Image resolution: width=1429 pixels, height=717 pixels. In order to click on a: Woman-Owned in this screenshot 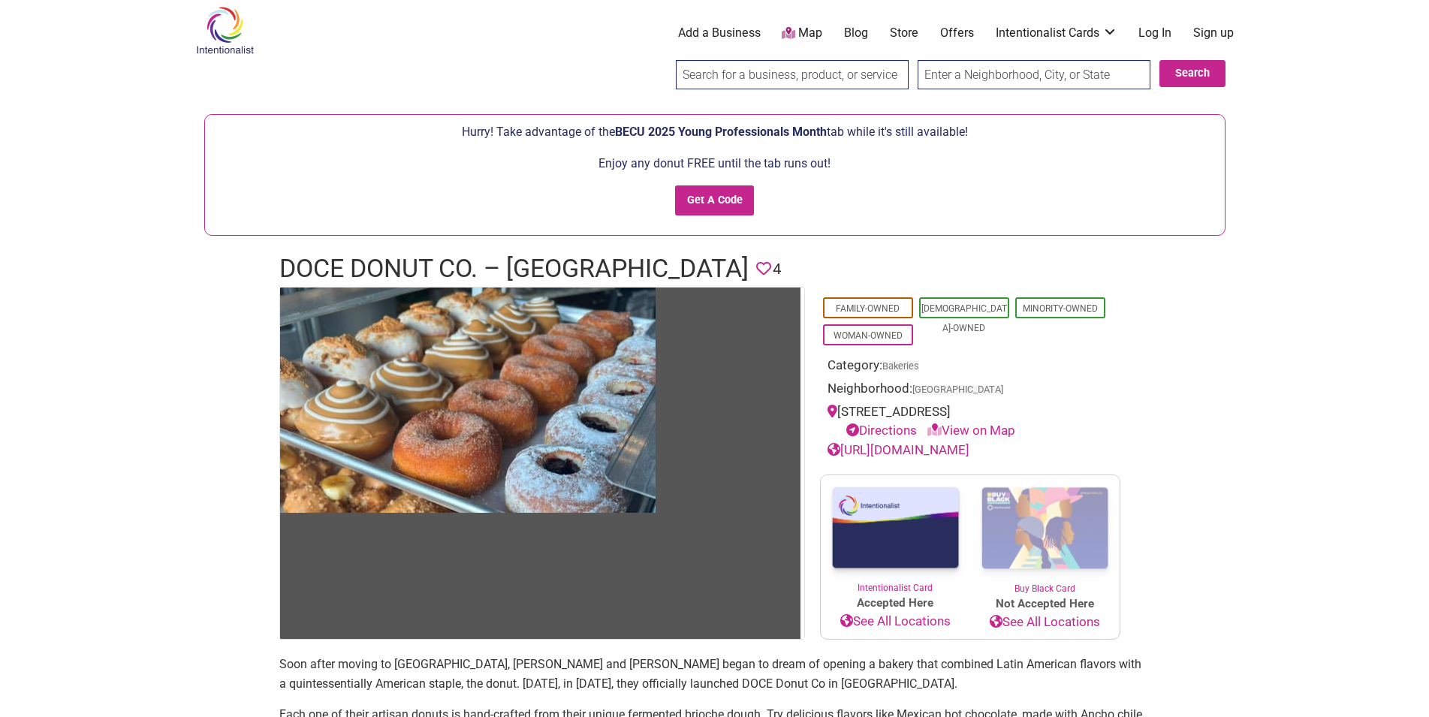, I will do `click(868, 336)`.